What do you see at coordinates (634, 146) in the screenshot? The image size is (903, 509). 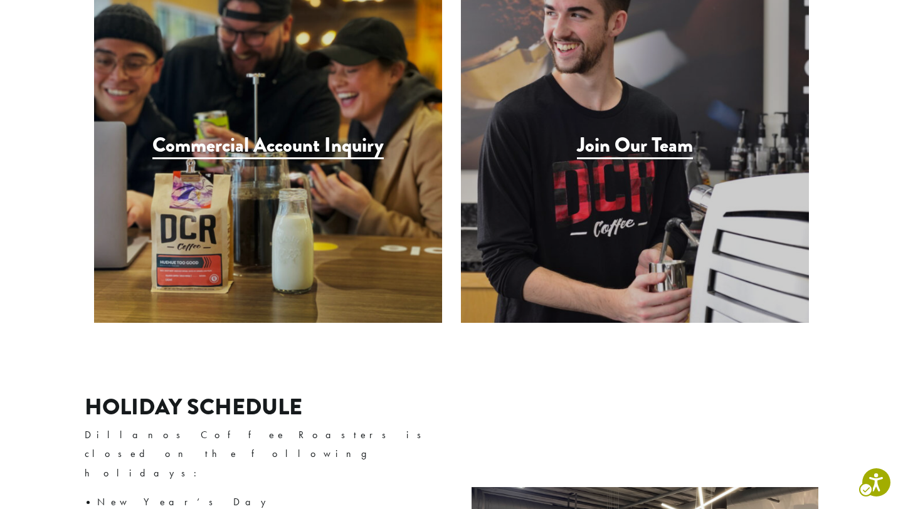 I see `h3: Join Our Team` at bounding box center [634, 146].